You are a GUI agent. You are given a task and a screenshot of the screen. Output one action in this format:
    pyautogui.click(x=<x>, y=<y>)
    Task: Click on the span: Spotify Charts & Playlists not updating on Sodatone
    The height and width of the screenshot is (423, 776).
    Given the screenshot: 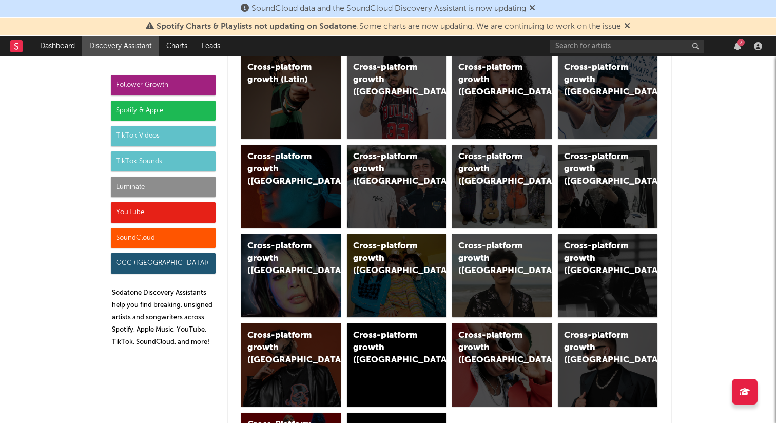 What is the action you would take?
    pyautogui.click(x=257, y=27)
    